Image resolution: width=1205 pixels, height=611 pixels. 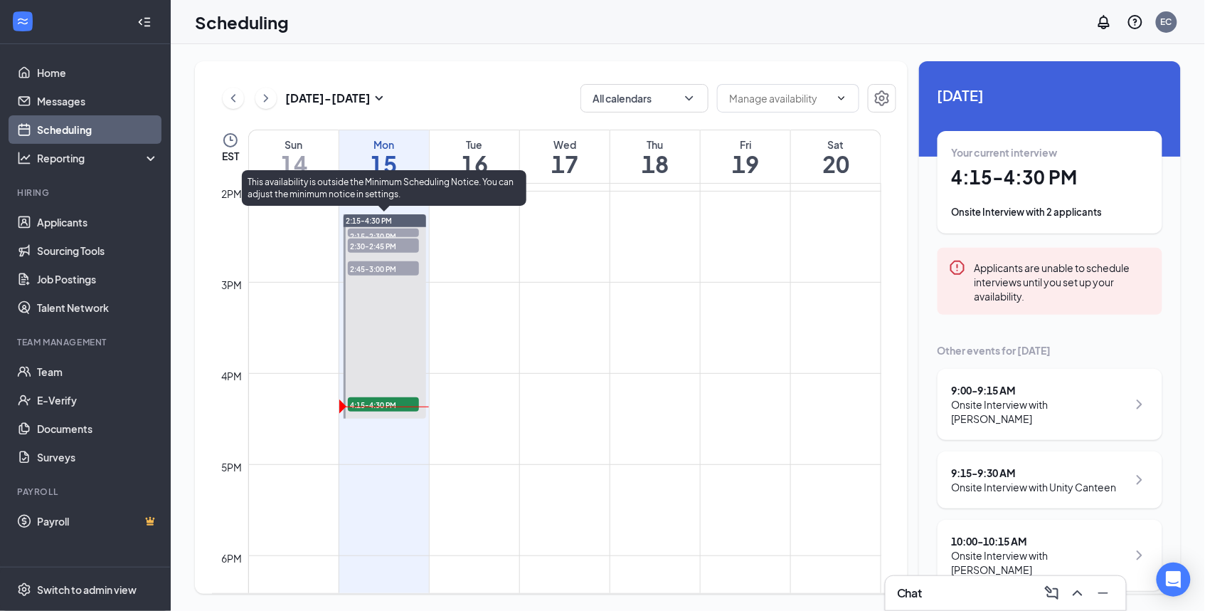 What do you see at coordinates (1052, 593) in the screenshot?
I see `svg: ComposeMessage` at bounding box center [1052, 593].